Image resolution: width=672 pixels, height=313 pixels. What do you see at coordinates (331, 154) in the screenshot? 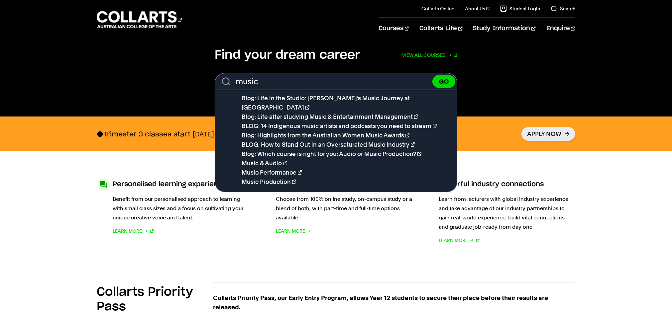
I see `a: Blog: Which course is right for you: Audio or Music Production?` at bounding box center [331, 154].